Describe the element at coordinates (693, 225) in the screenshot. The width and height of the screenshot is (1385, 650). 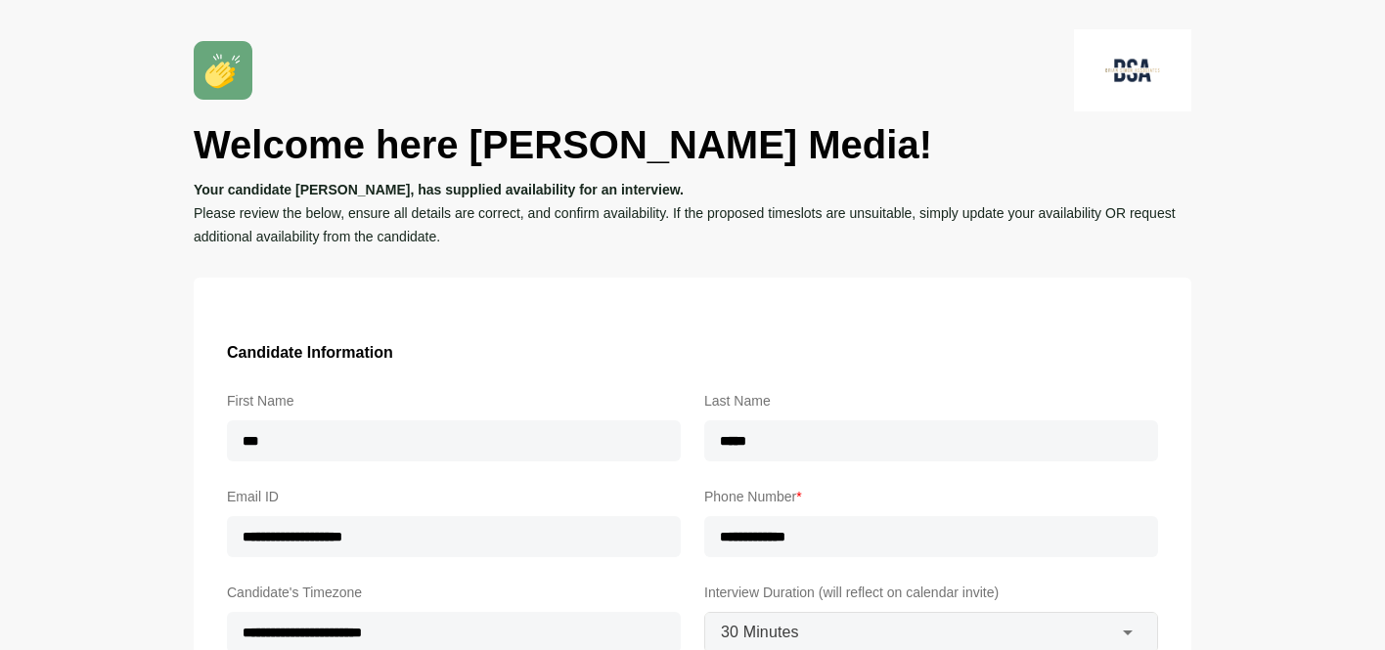
I see `p: Please review the below, ensure all details are correct, and confirm availability. If the propose...` at that location.